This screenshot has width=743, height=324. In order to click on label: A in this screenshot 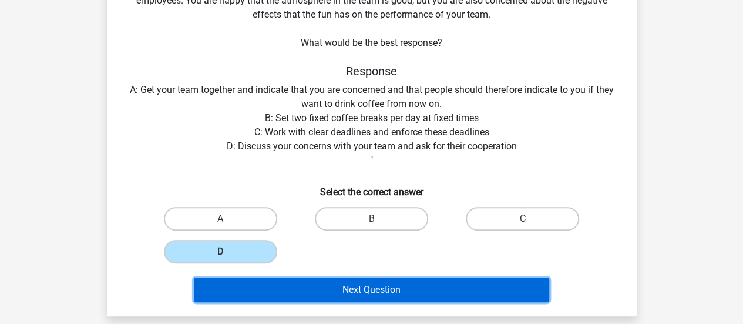, I will do `click(220, 219)`.